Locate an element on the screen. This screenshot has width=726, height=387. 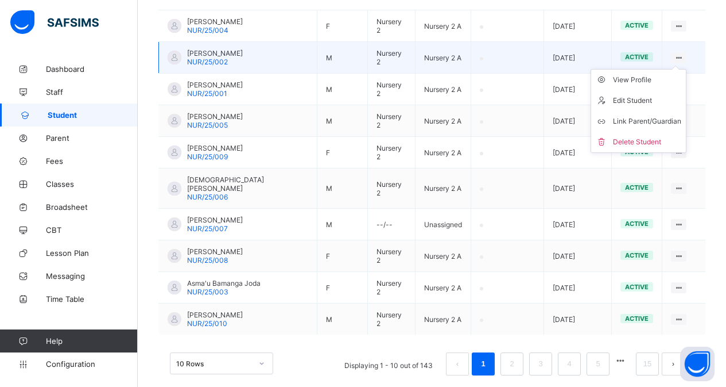
span: Staff is located at coordinates (92, 92).